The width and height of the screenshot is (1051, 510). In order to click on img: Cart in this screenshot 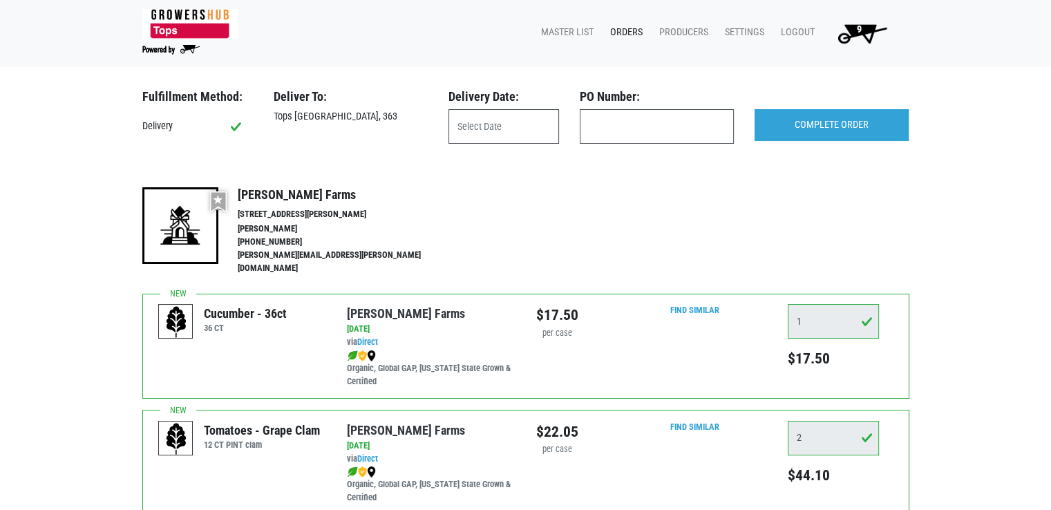, I will do `click(861, 33)`.